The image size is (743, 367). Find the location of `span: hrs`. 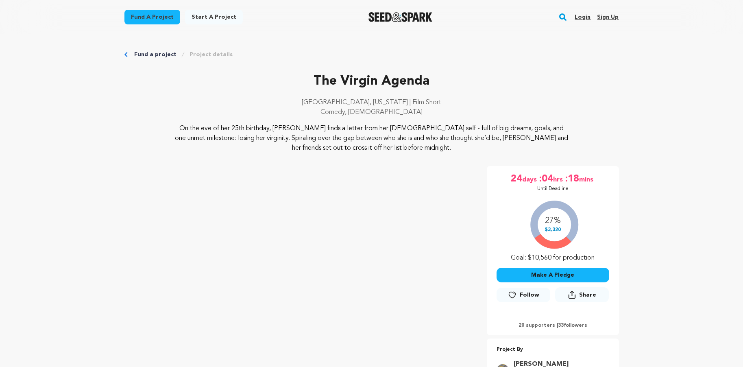

span: hrs is located at coordinates (558, 179).